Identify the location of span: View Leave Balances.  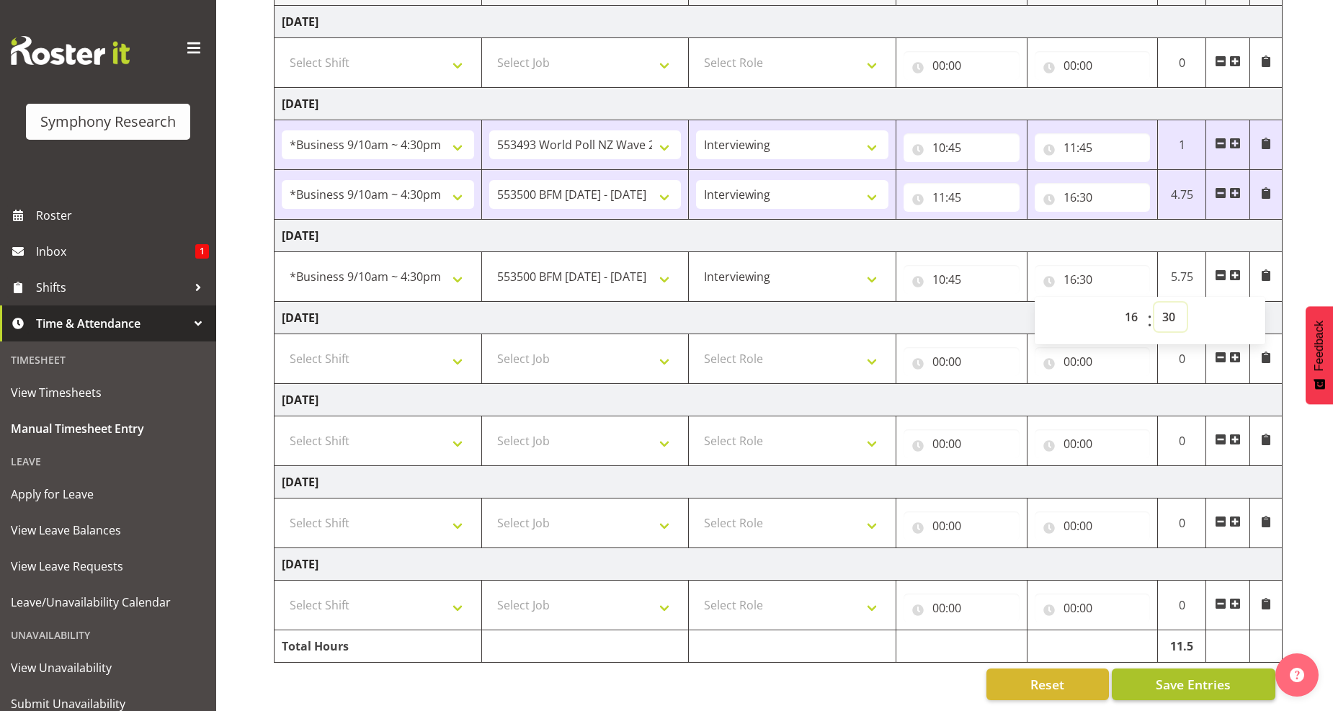
(108, 530).